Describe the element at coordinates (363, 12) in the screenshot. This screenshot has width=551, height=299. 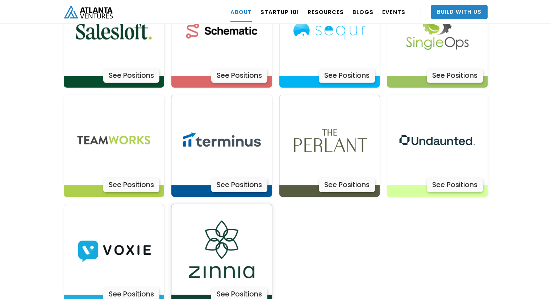
I see `a: BLOGS` at that location.